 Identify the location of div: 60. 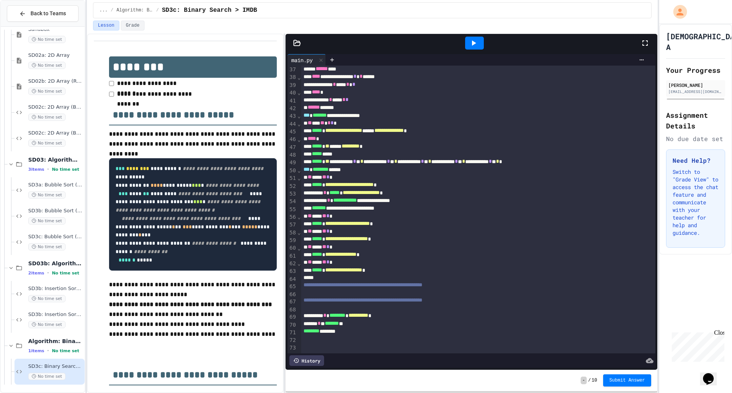
(292, 248).